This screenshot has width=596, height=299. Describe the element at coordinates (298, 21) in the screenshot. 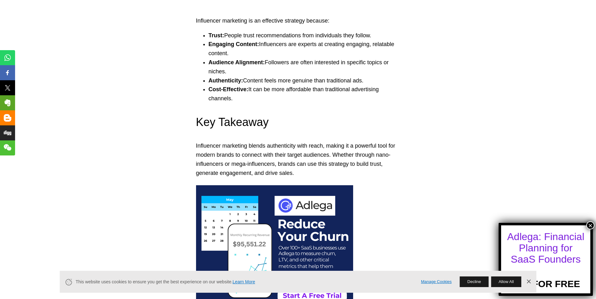

I see `p: Influencer marketing is an effective strategy because:` at that location.